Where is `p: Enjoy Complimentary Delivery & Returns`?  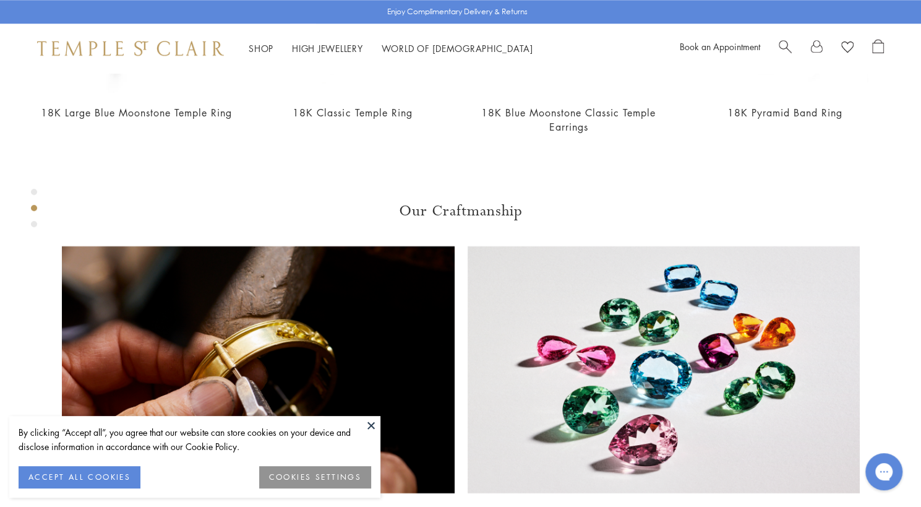 p: Enjoy Complimentary Delivery & Returns is located at coordinates (457, 12).